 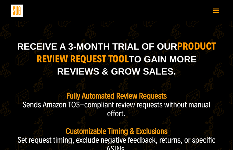 I want to click on h1: Receive a 3-month trial of our to Gain More Reviews & Grow Sales., so click(x=116, y=62).